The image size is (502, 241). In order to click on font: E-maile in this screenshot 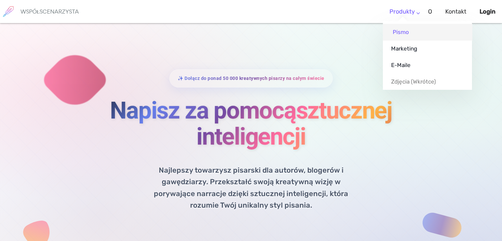, I will do `click(401, 65)`.